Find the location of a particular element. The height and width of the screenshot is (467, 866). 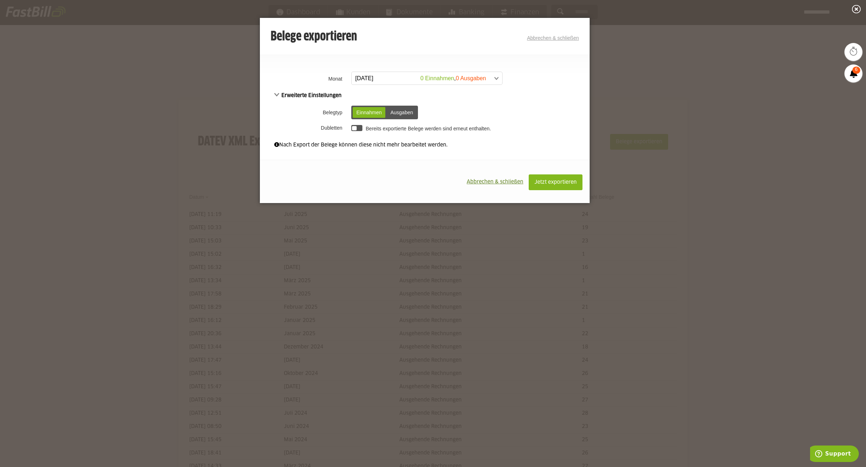

div: Nach Export der Belege können diese nicht mehr bearbeitet werden. is located at coordinates (425, 145).